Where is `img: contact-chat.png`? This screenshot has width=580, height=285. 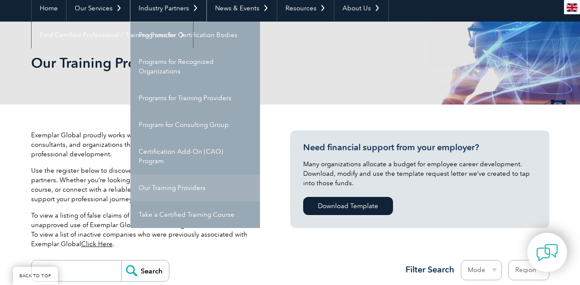 img: contact-chat.png is located at coordinates (548, 253).